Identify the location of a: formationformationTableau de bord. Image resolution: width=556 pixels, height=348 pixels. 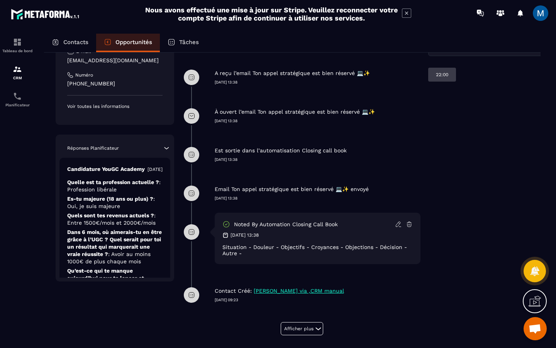
(17, 45).